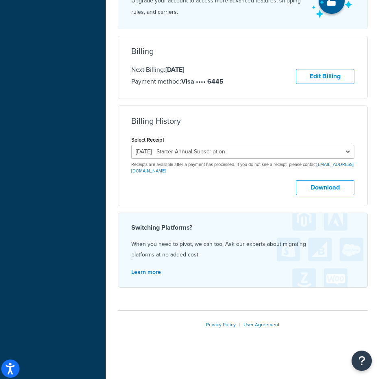 This screenshot has height=379, width=380. What do you see at coordinates (243, 250) in the screenshot?
I see `p: When you need to pivot, we can too. Ask our experts about migrating platforms at no added cost.` at bounding box center [243, 250].